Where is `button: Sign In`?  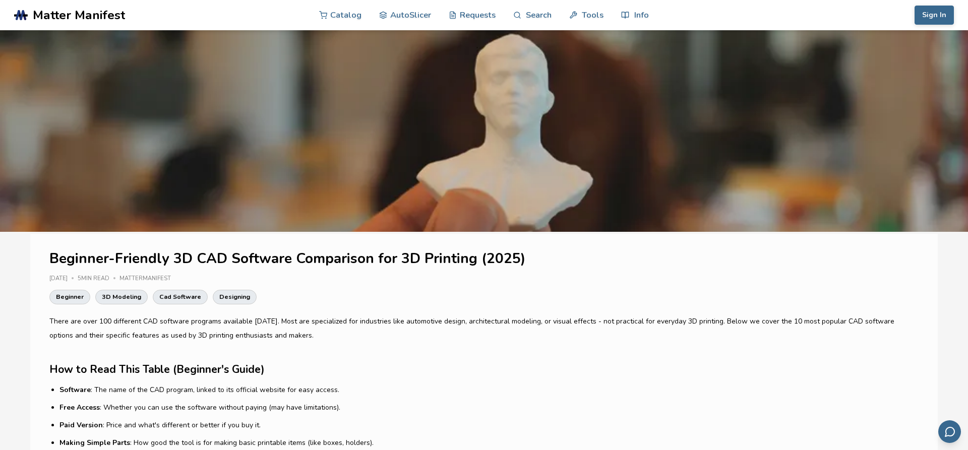
button: Sign In is located at coordinates (935, 15).